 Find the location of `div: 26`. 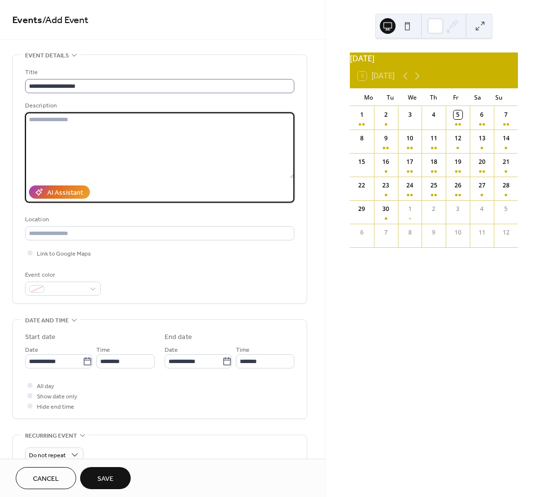

div: 26 is located at coordinates (458, 186).